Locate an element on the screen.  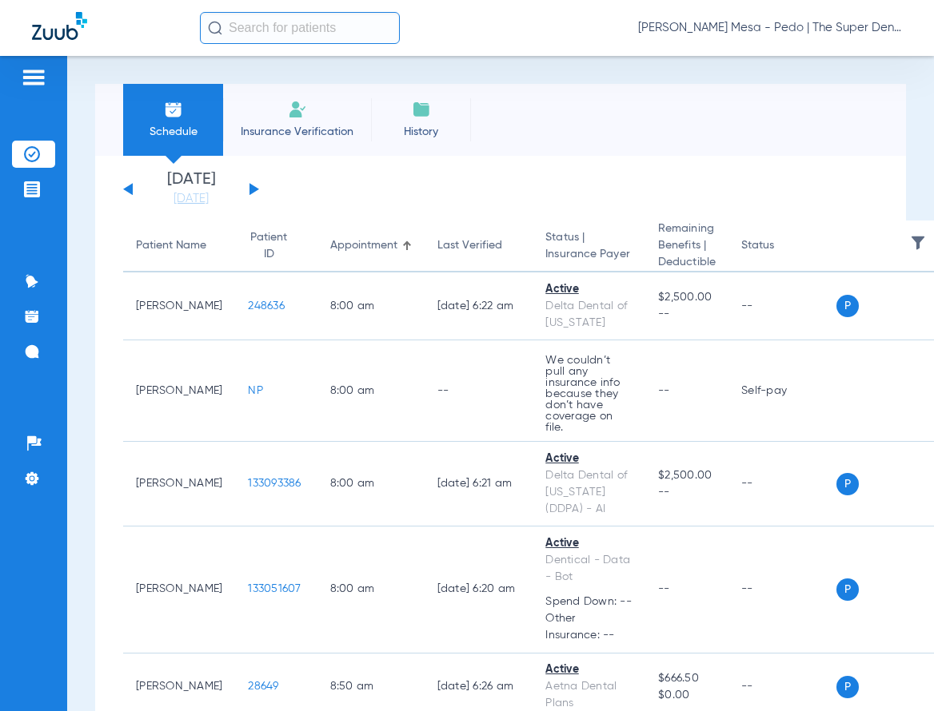
span: Spend Down: -- is located at coordinates (588, 602).